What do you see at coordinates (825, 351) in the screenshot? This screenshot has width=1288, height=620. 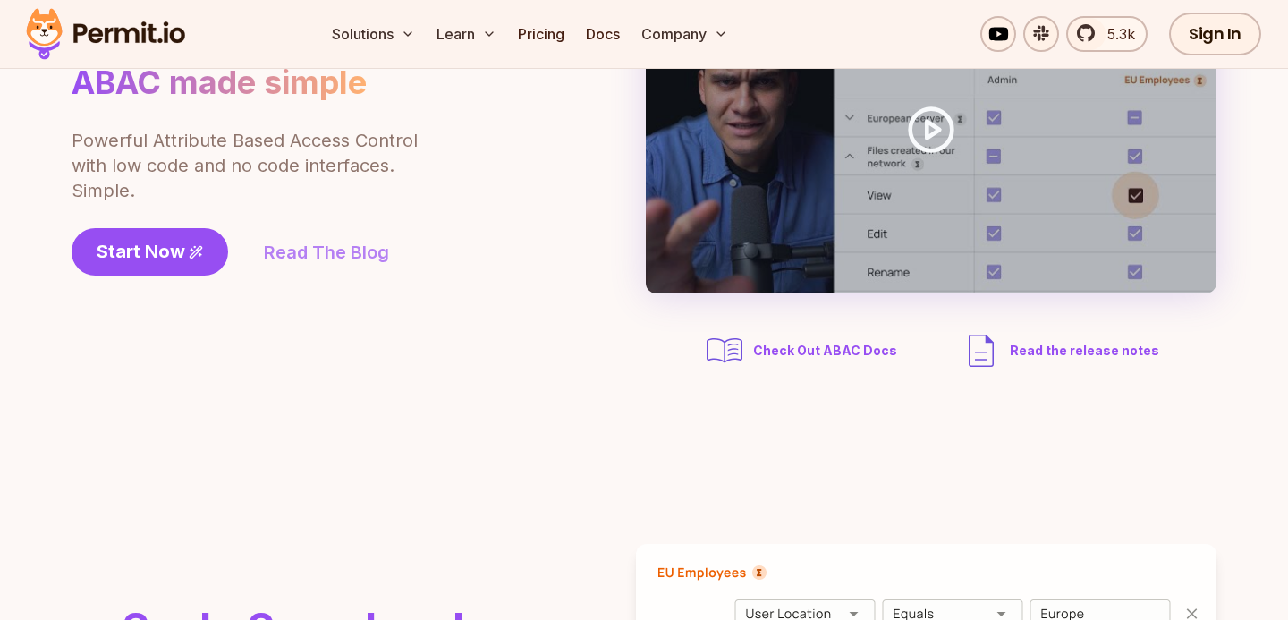 I see `span: Check Out ABAC Docs` at bounding box center [825, 351].